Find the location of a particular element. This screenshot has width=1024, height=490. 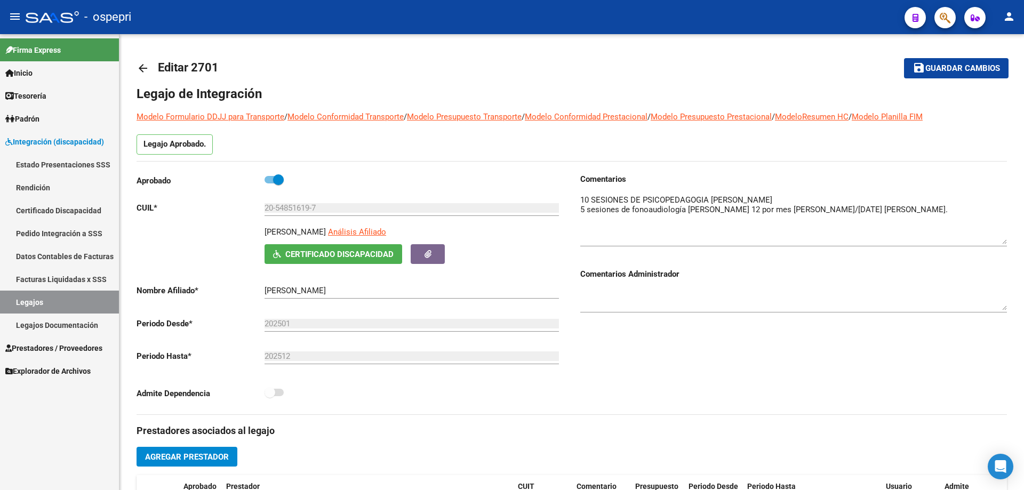

h3: Prestadores asociados al legajo is located at coordinates (572, 431).